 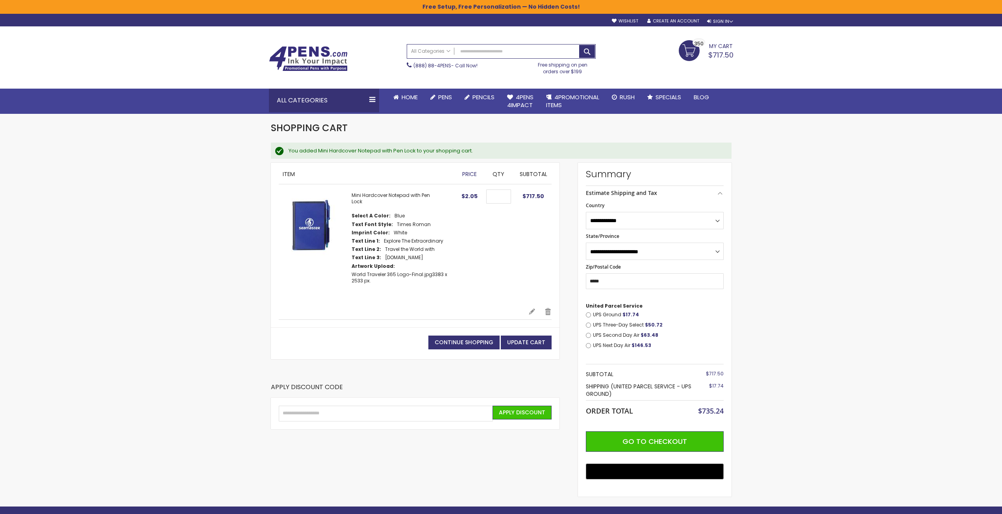 What do you see at coordinates (366, 249) in the screenshot?
I see `dt: Text Line 2` at bounding box center [366, 249].